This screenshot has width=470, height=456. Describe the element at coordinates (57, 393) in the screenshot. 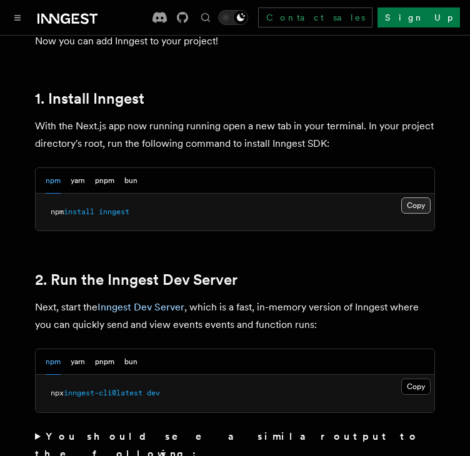

I see `span: npx` at that location.